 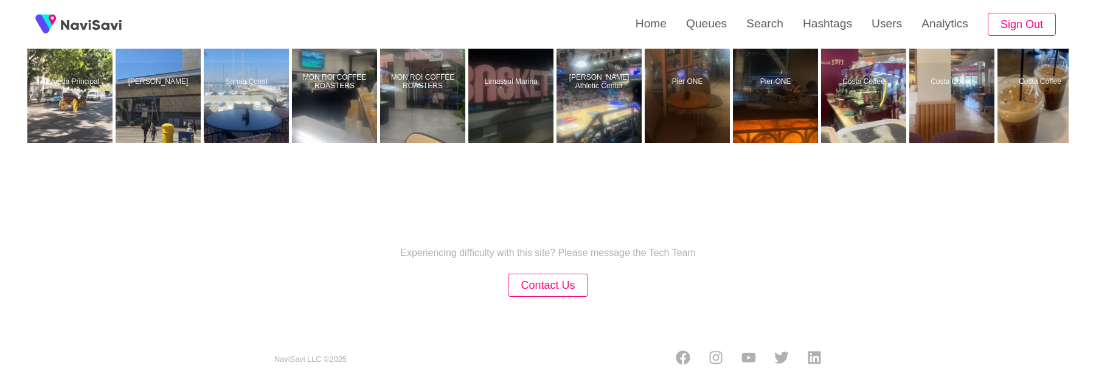 What do you see at coordinates (310, 359) in the screenshot?
I see `small: NaviSavi LLC © 2025` at bounding box center [310, 359].